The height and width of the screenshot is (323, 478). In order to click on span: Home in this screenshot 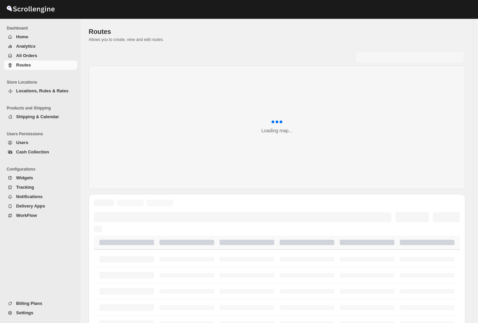, I will do `click(22, 37)`.